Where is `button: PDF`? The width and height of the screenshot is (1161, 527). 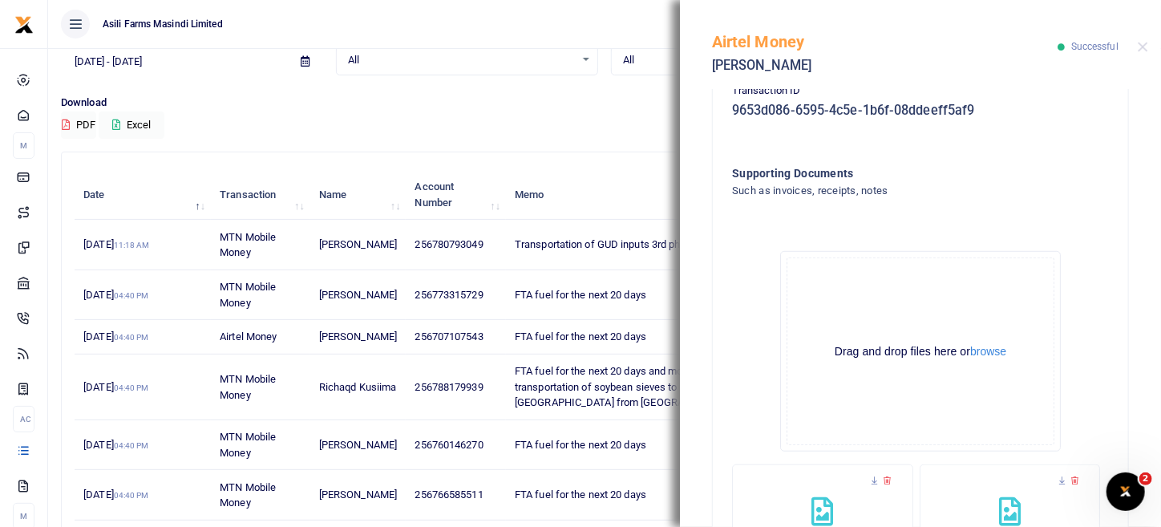
button: PDF is located at coordinates (79, 125).